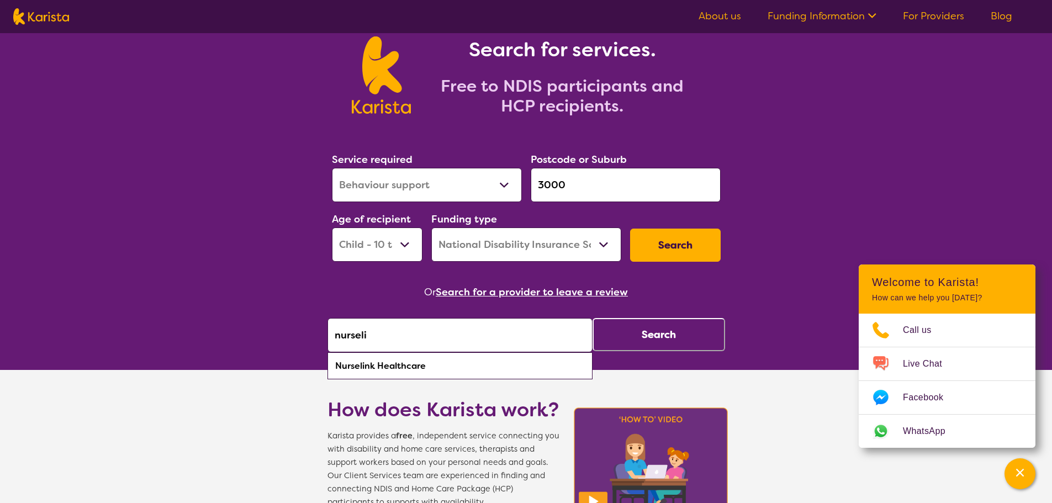 The width and height of the screenshot is (1052, 503). What do you see at coordinates (924, 330) in the screenshot?
I see `span: Call us` at bounding box center [924, 330].